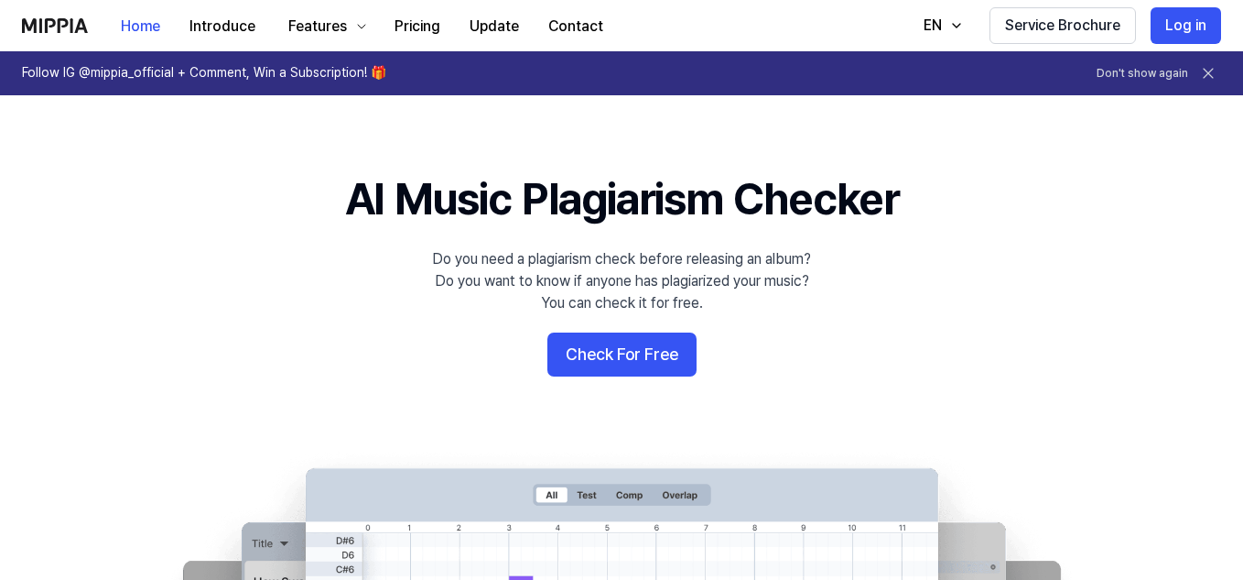 Image resolution: width=1243 pixels, height=580 pixels. Describe the element at coordinates (576, 27) in the screenshot. I see `button: Contact` at that location.